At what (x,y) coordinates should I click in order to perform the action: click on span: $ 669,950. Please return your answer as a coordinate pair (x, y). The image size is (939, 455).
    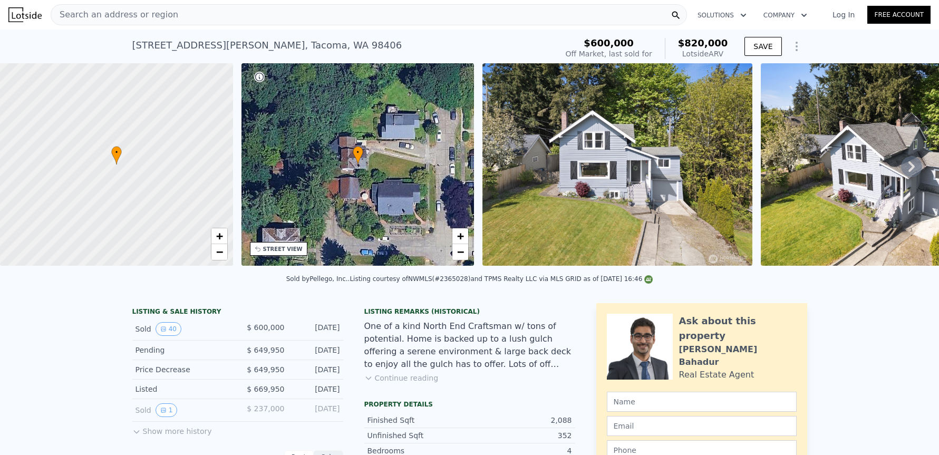
    Looking at the image, I should click on (265, 389).